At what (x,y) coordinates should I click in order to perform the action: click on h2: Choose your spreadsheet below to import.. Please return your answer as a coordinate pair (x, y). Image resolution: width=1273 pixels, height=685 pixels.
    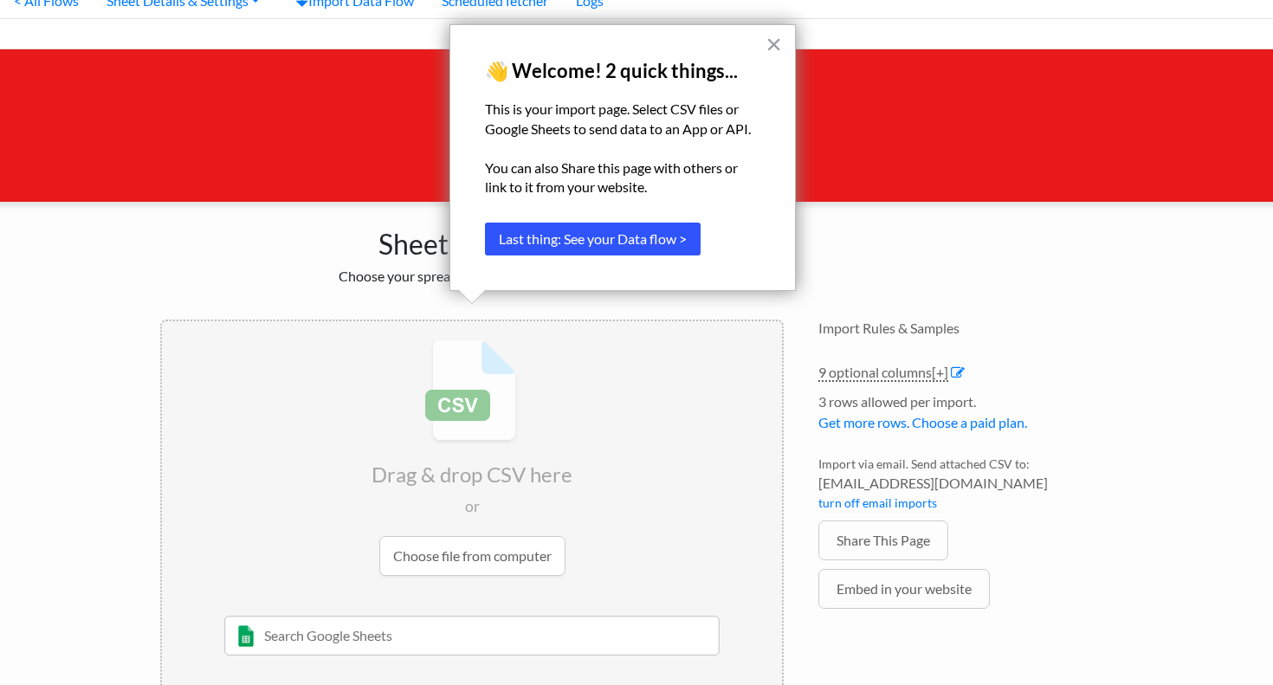
    Looking at the image, I should click on (472, 275).